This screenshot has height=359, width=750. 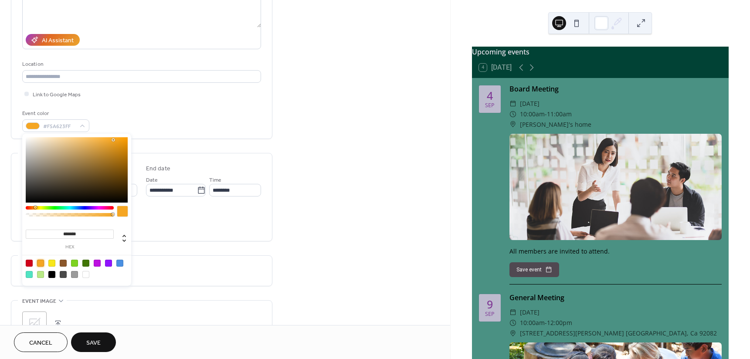 I want to click on div: #417505, so click(x=86, y=263).